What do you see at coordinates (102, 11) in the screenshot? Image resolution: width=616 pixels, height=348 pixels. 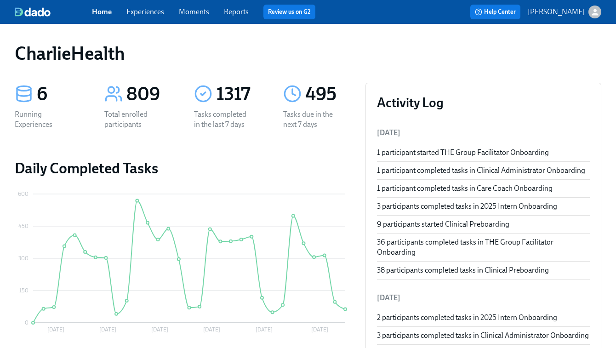 I see `a: Home` at bounding box center [102, 11].